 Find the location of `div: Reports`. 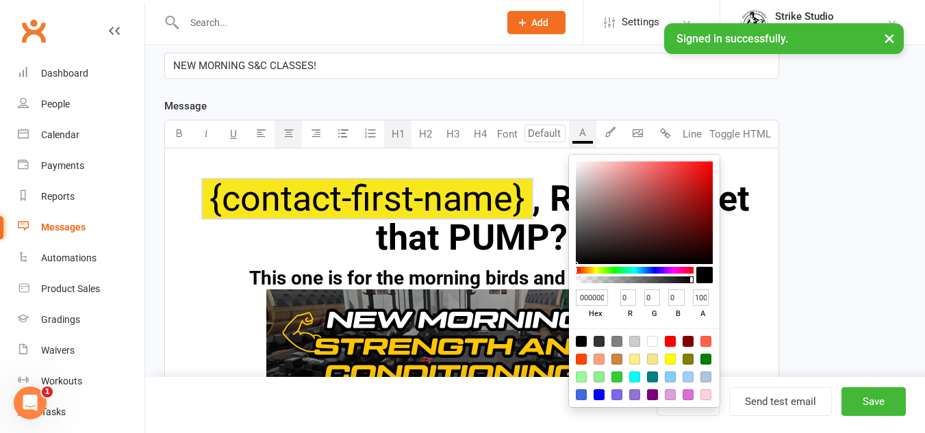

div: Reports is located at coordinates (58, 197).